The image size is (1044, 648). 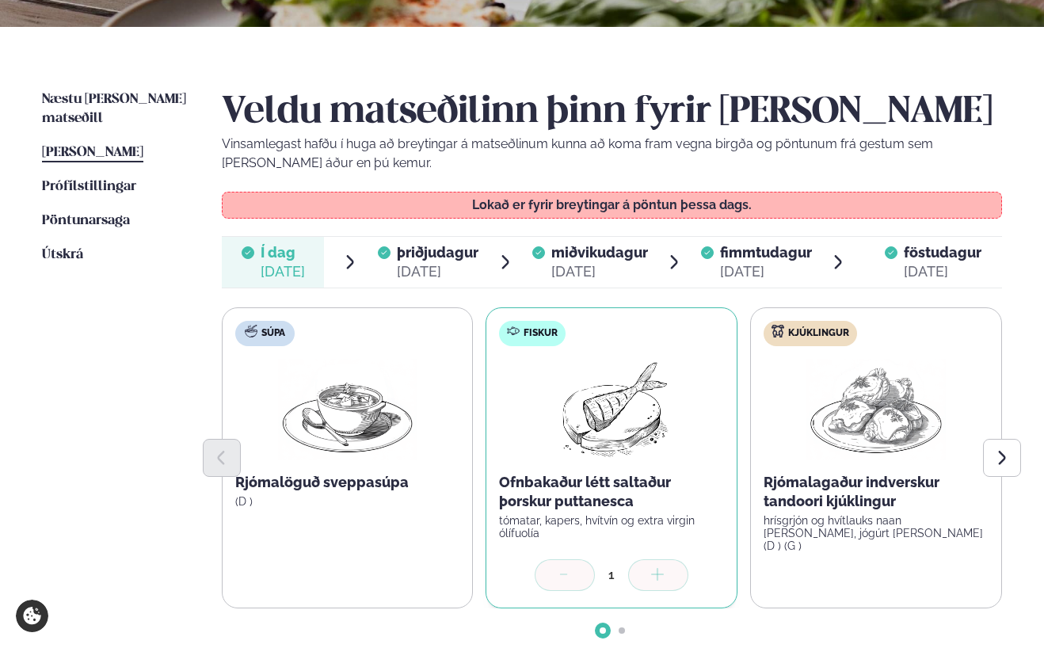 I want to click on img: fish.svg, so click(x=513, y=331).